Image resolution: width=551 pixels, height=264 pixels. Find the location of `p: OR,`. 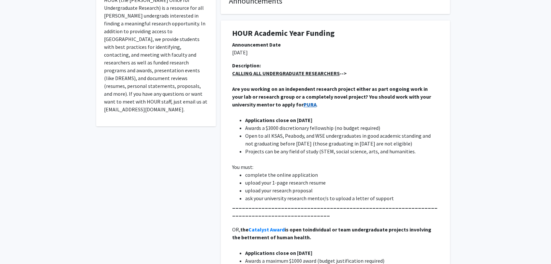

p: OR, is located at coordinates (335, 234).